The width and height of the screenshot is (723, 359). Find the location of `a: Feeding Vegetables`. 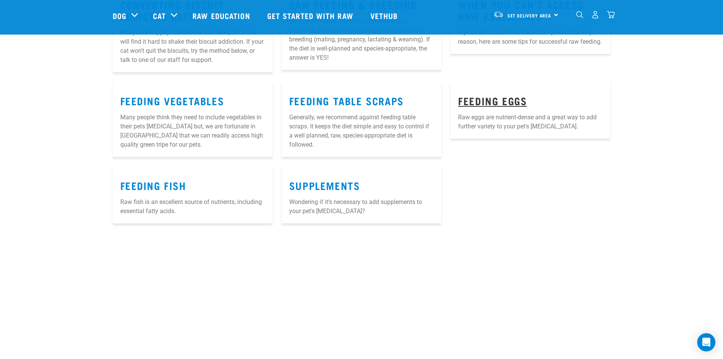

a: Feeding Vegetables is located at coordinates (172, 100).